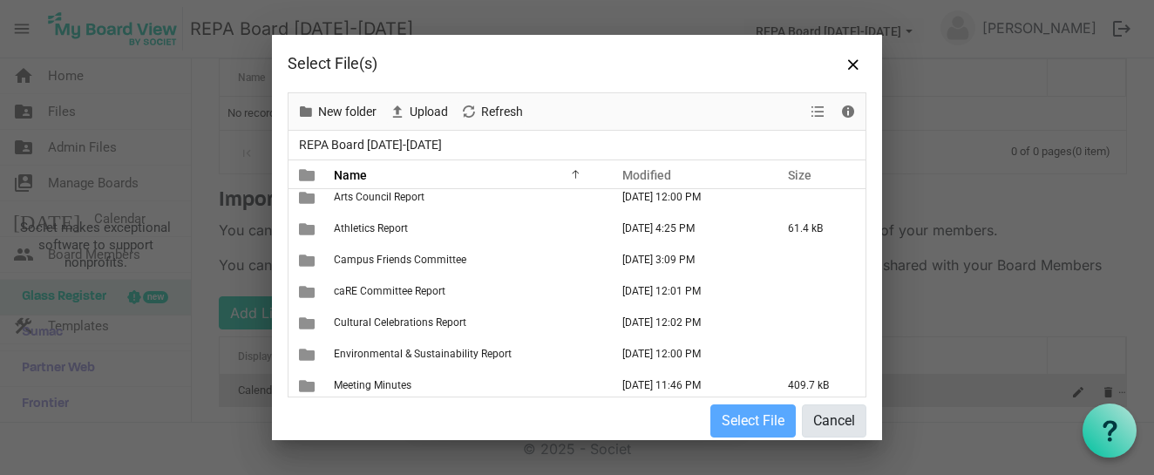 Image resolution: width=1154 pixels, height=475 pixels. Describe the element at coordinates (347, 112) in the screenshot. I see `span: New folder` at that location.